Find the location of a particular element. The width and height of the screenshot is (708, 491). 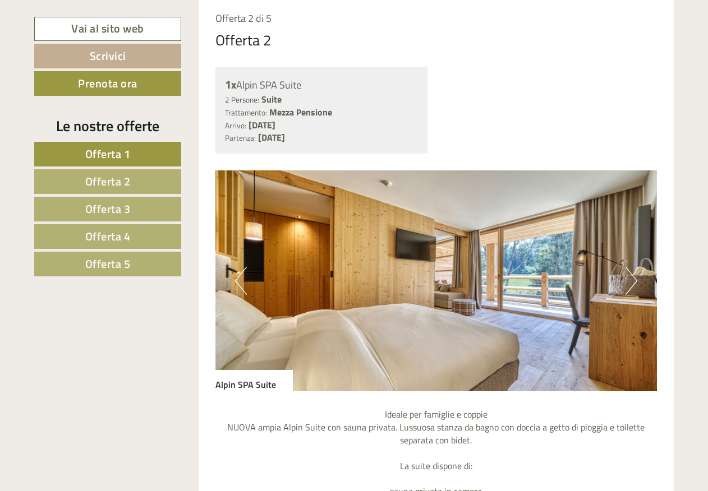

a: Vai al sito web is located at coordinates (108, 29).